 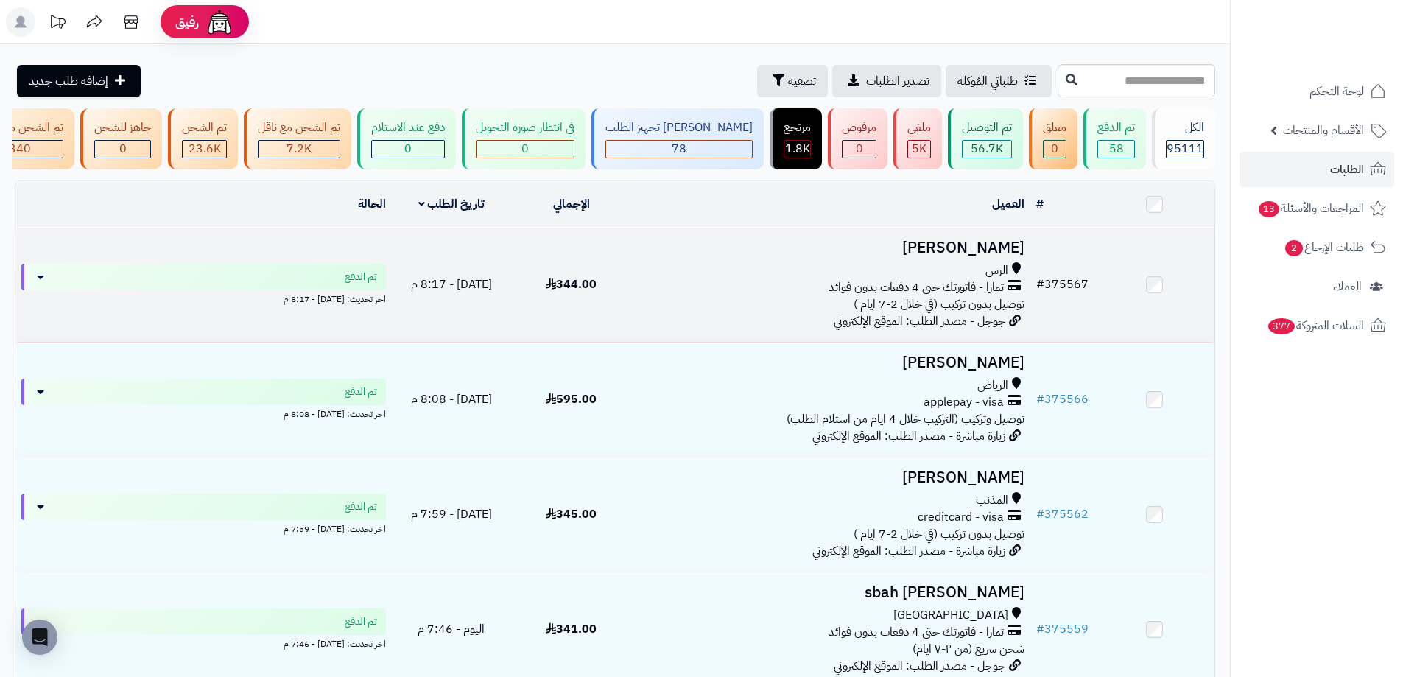 I want to click on span: creditcard - visa, so click(x=961, y=517).